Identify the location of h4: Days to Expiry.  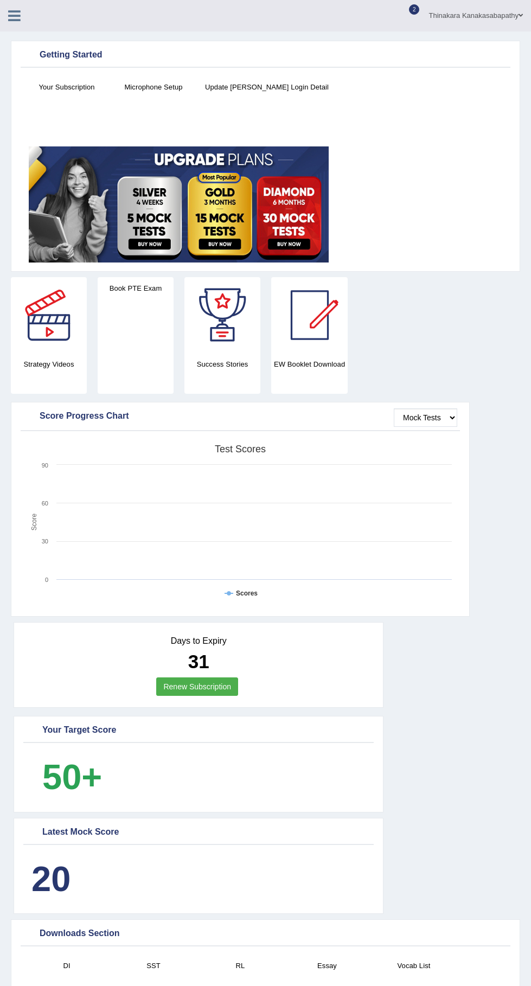
(198, 641).